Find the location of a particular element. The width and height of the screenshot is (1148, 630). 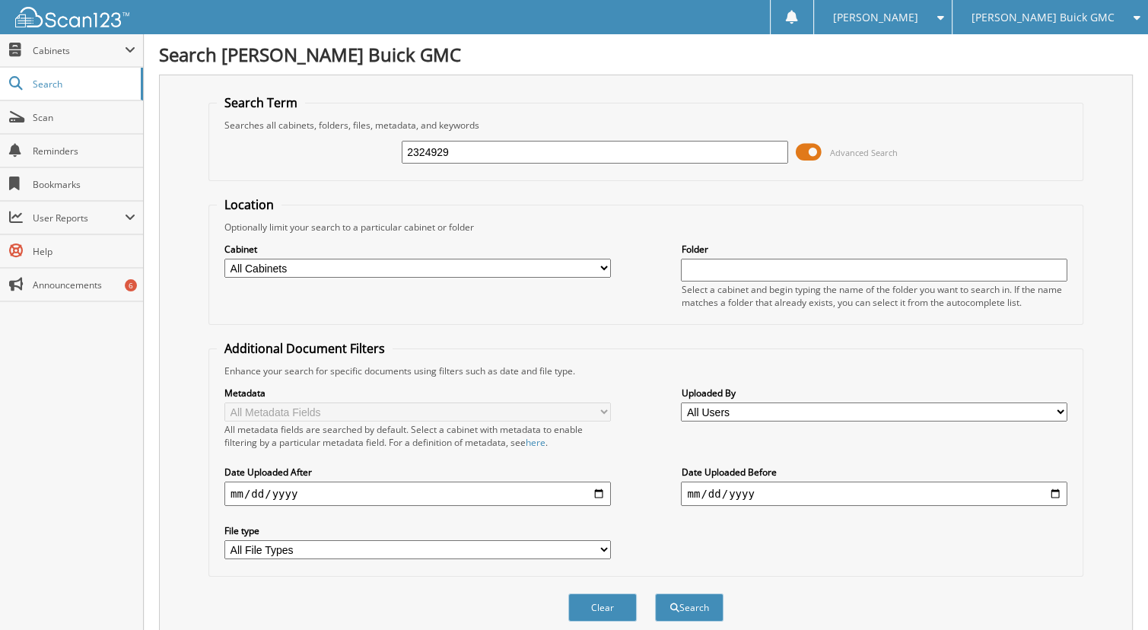

button: Clear is located at coordinates (602, 607).